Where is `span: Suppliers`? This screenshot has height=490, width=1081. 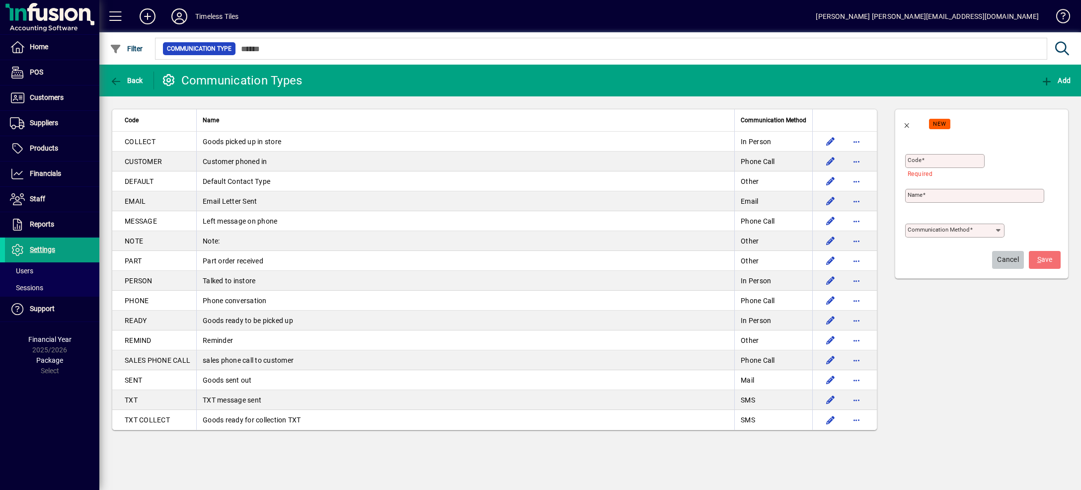 span: Suppliers is located at coordinates (44, 123).